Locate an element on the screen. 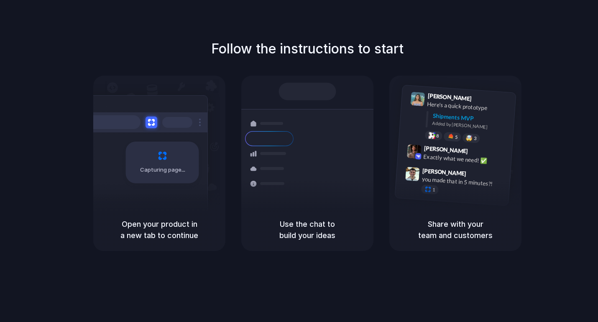 The image size is (598, 322). div: Here's a quick prototype is located at coordinates (469, 107).